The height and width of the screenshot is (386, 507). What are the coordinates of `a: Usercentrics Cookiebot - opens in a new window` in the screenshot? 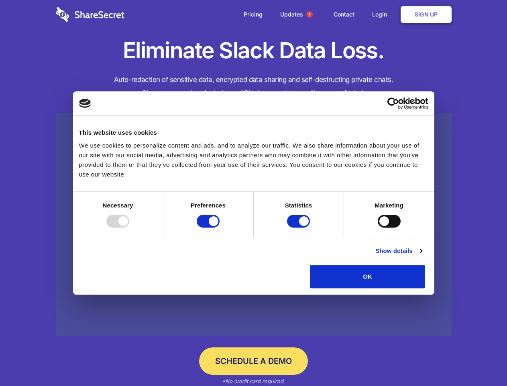 It's located at (393, 103).